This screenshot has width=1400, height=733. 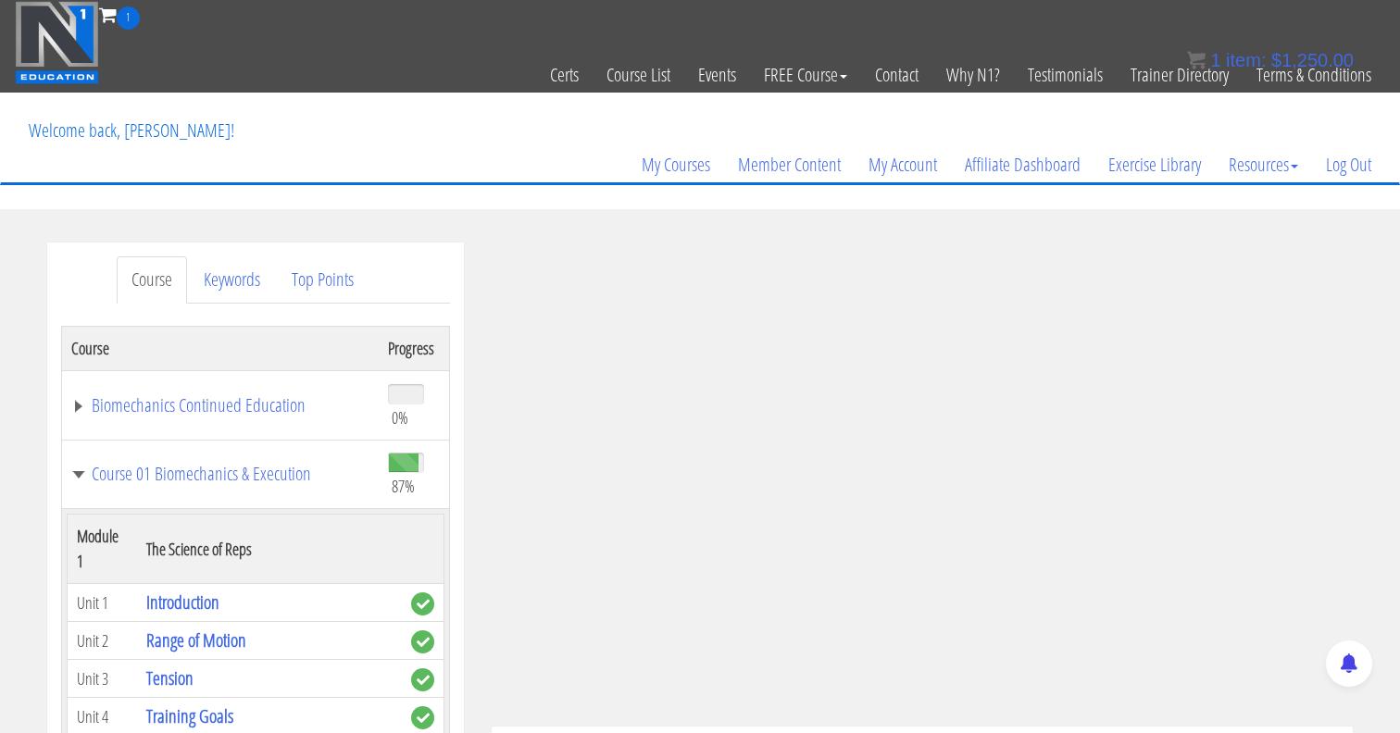 I want to click on a: Course List, so click(x=638, y=75).